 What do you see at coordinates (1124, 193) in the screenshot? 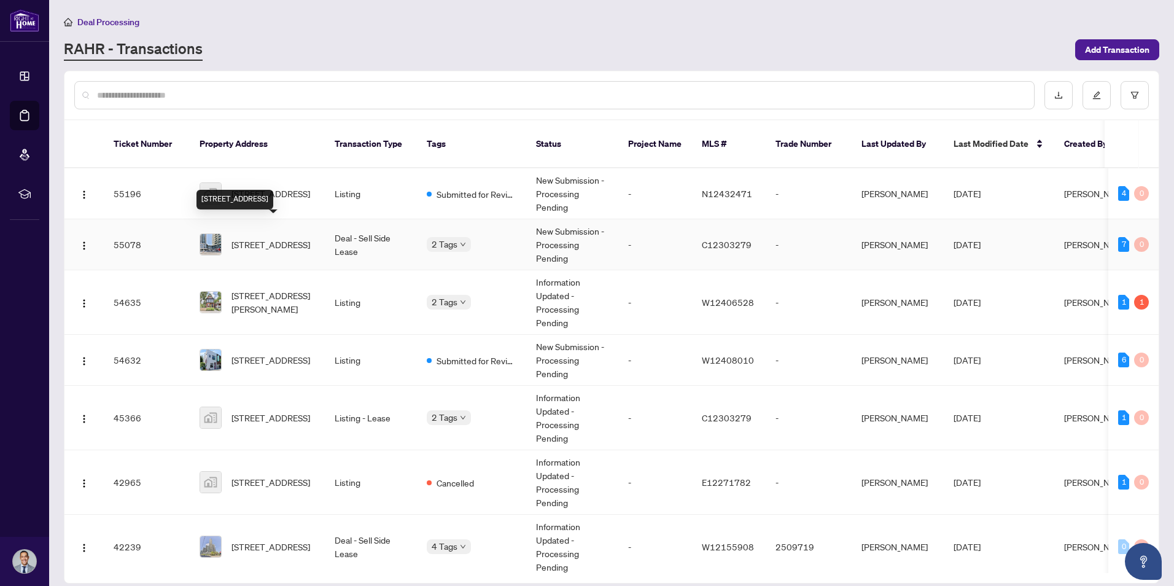
I see `div: 4` at bounding box center [1124, 193].